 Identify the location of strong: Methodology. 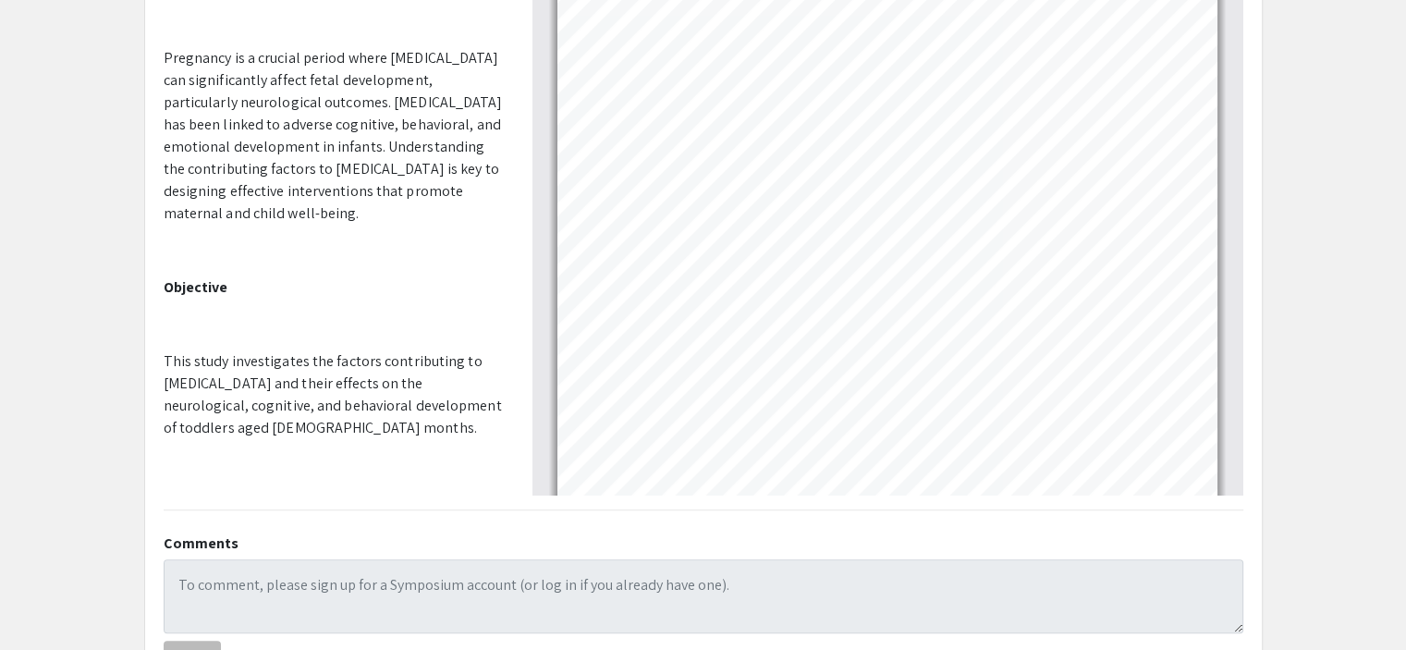
(209, 501).